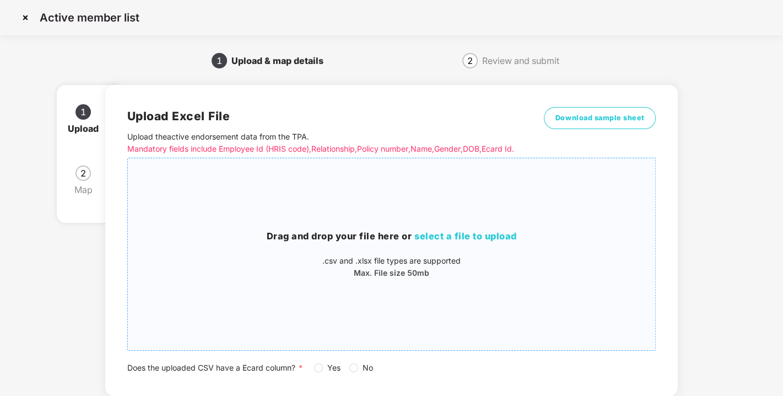 The width and height of the screenshot is (783, 396). What do you see at coordinates (600, 118) in the screenshot?
I see `button: Download sample sheet` at bounding box center [600, 118].